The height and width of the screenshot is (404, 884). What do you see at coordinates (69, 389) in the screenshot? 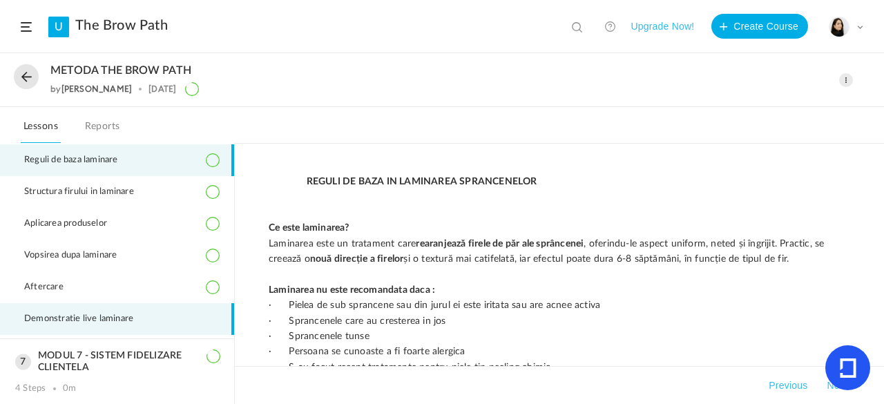
I see `div: 0m` at bounding box center [69, 389].